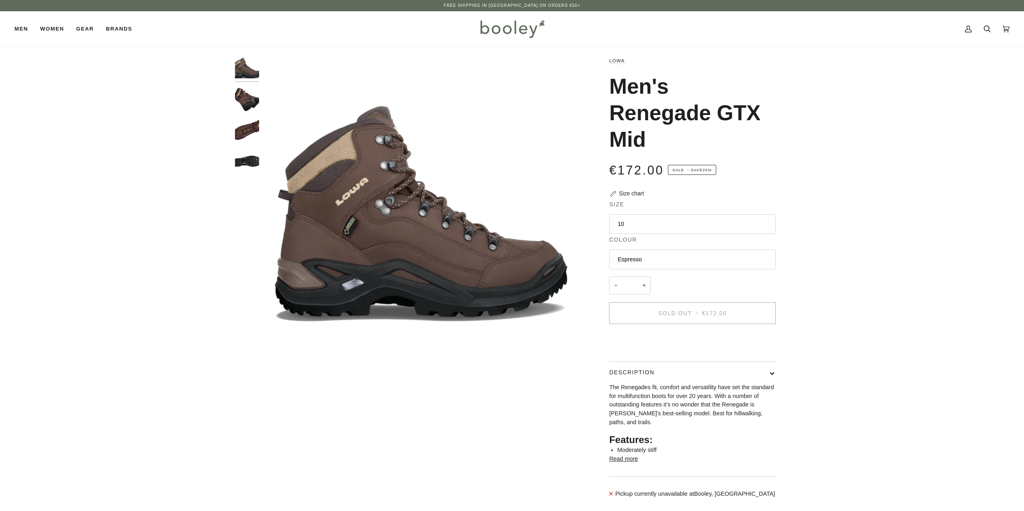 This screenshot has width=1024, height=511. What do you see at coordinates (623, 460) in the screenshot?
I see `button: Read more` at bounding box center [623, 460].